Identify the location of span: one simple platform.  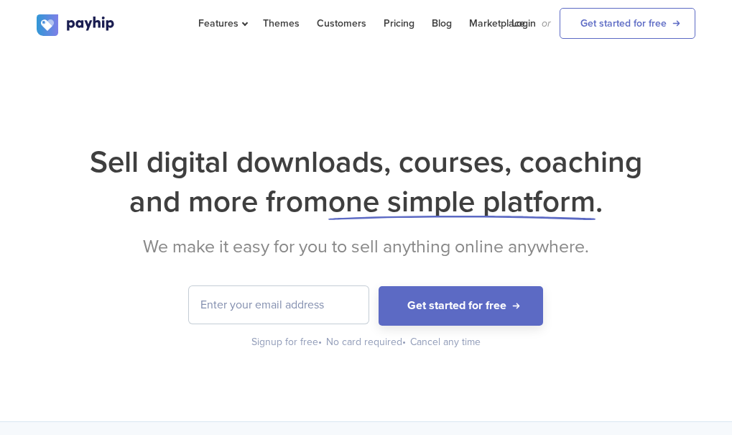
(462, 201).